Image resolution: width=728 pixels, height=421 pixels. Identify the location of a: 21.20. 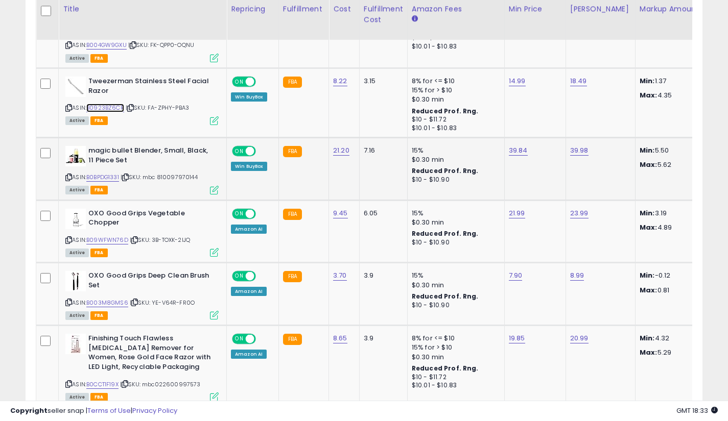
(341, 151).